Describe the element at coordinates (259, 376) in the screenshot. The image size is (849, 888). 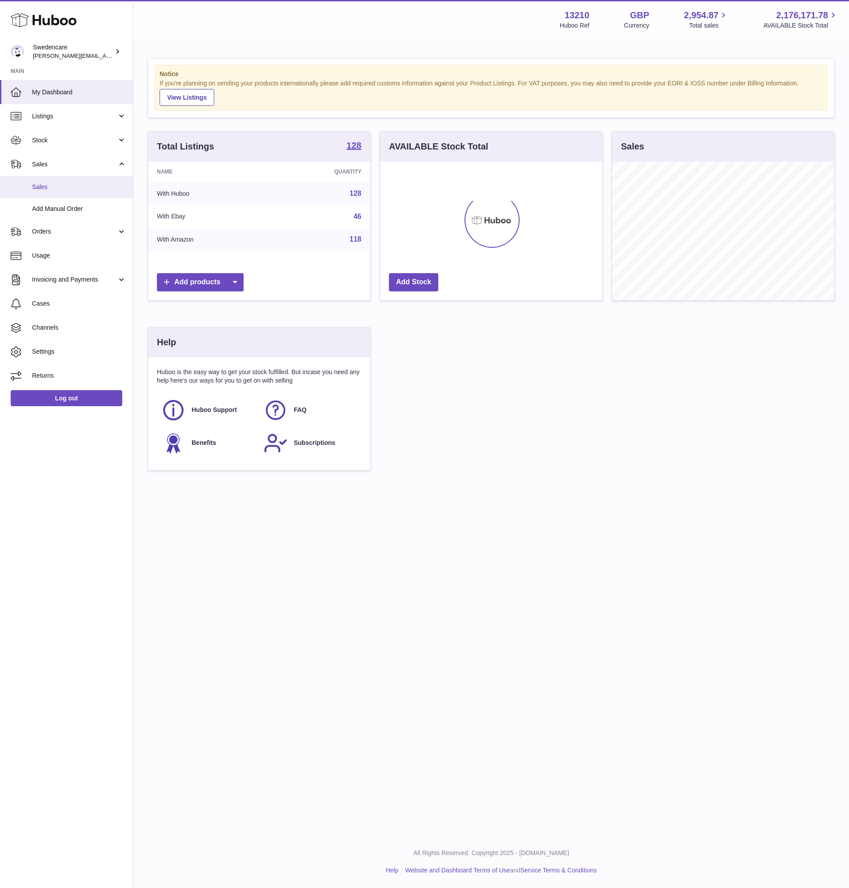
I see `p: Huboo is the easy way to get your stock fulfilled. But incase you need any help here's our ways f...` at that location.